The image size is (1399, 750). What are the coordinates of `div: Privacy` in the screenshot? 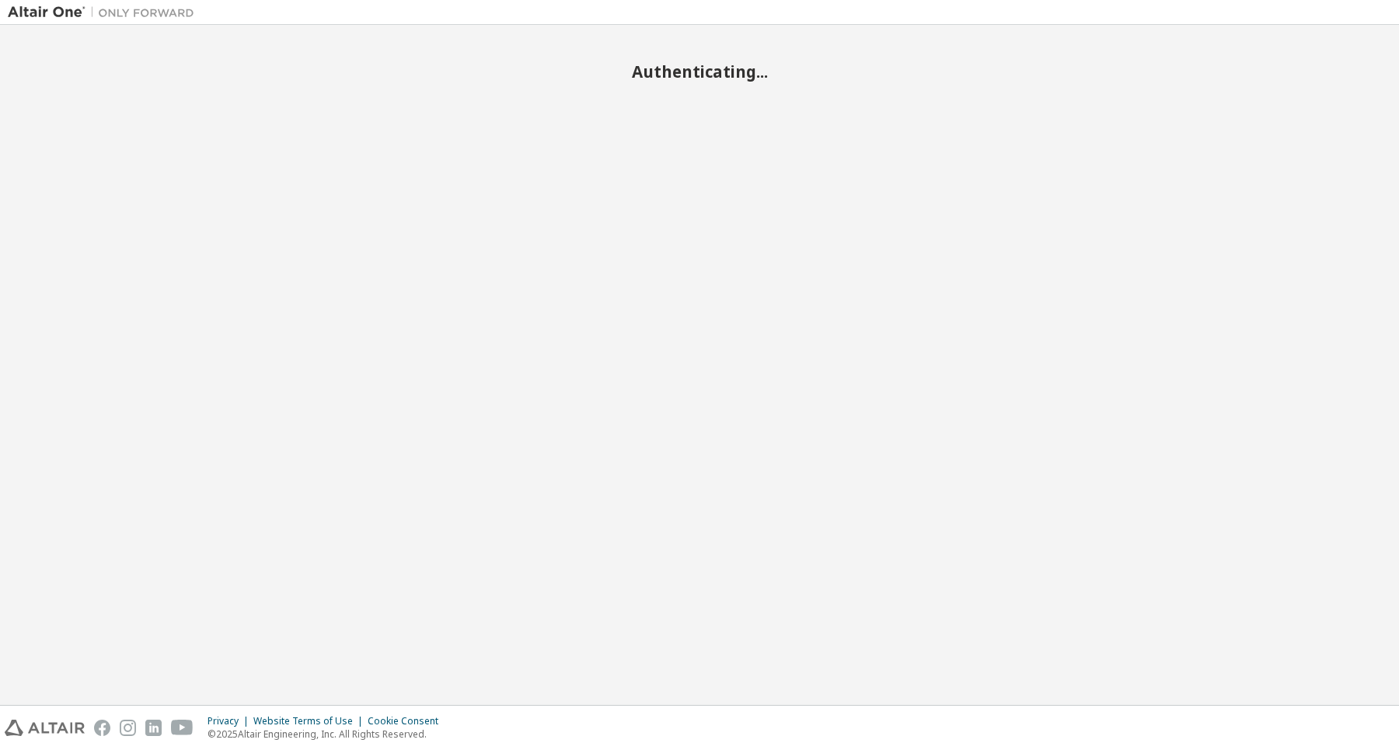 It's located at (230, 721).